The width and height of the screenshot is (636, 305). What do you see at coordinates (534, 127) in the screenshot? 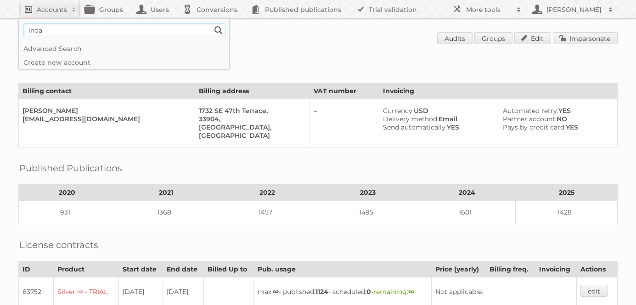
I see `span: Pays by credit card:` at bounding box center [534, 127].